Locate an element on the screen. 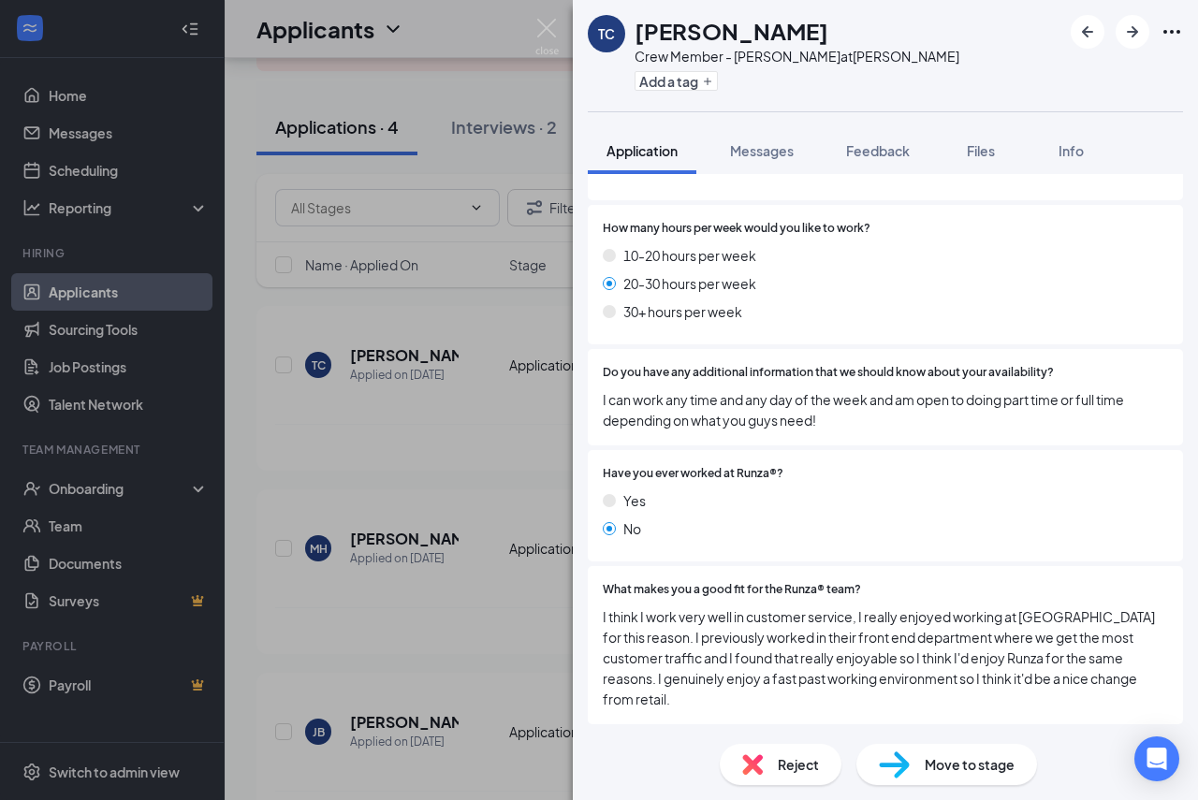  span: No is located at coordinates (632, 529).